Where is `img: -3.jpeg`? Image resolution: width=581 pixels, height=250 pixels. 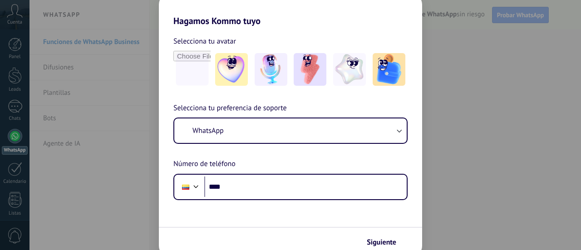 img: -3.jpeg is located at coordinates (310, 69).